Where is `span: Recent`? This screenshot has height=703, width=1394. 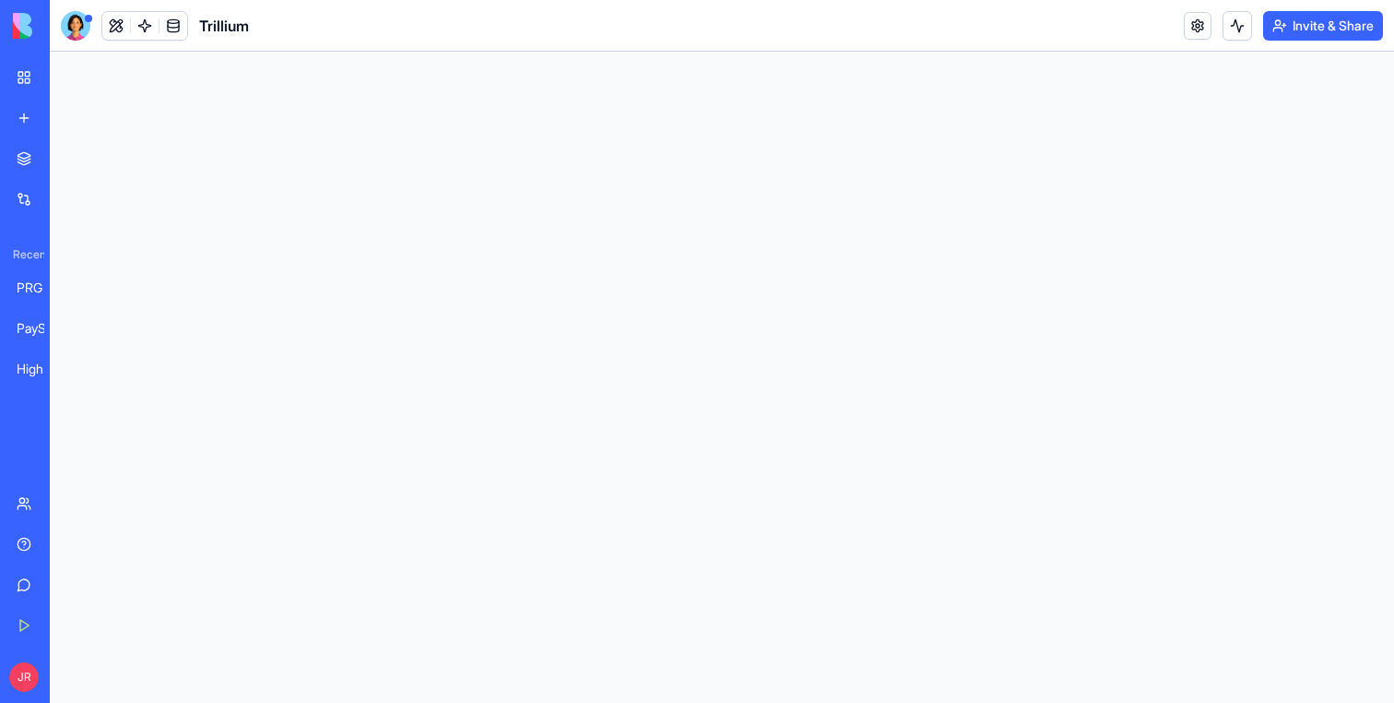 span: Recent is located at coordinates (25, 254).